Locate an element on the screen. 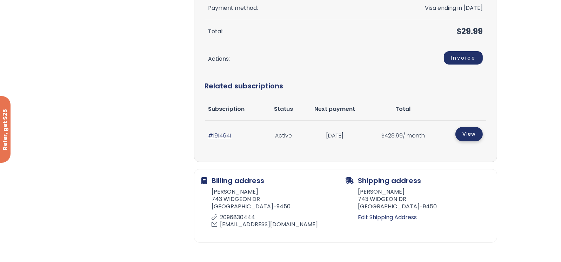 This screenshot has width=561, height=262. span: Next payment is located at coordinates (335, 109).